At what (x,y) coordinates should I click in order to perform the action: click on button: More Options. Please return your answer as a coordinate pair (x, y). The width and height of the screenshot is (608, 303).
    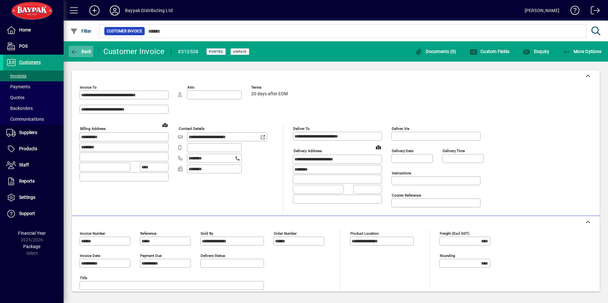
    Looking at the image, I should click on (582, 52).